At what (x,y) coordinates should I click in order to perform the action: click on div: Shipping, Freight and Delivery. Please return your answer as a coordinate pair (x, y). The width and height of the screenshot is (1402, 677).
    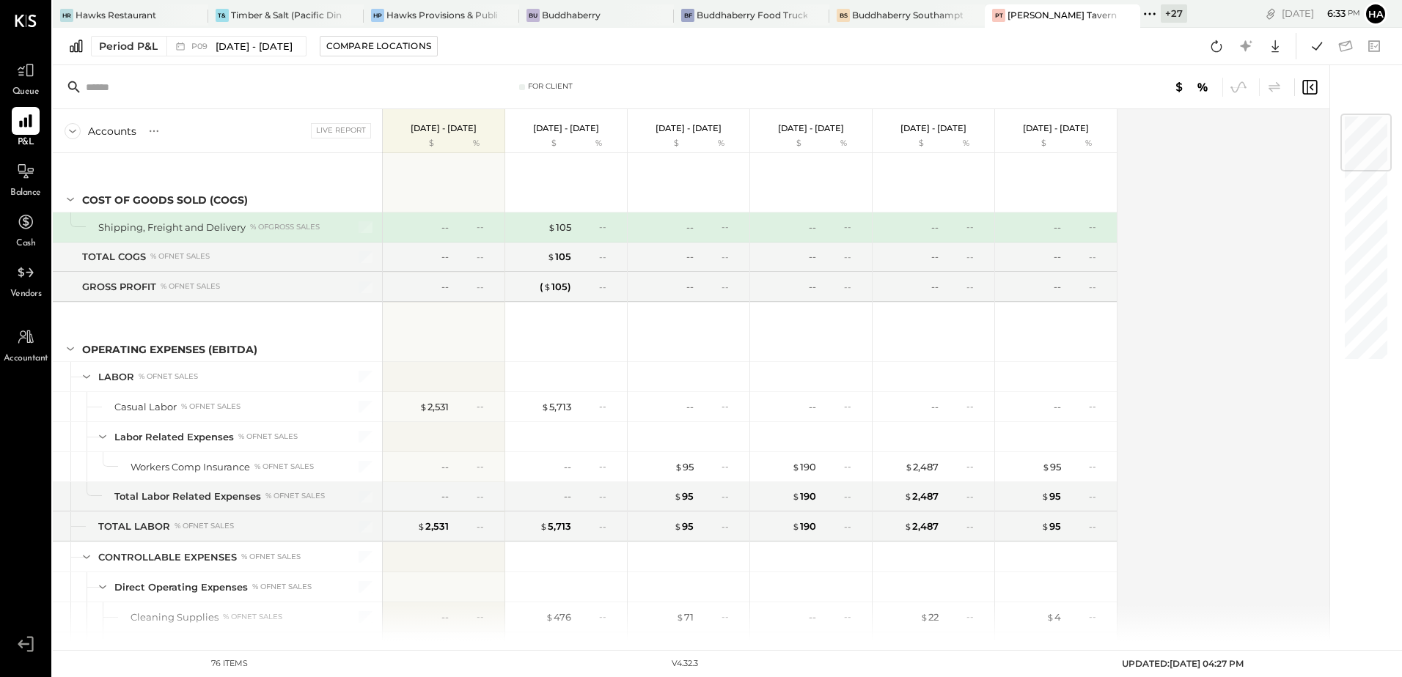
    Looking at the image, I should click on (172, 227).